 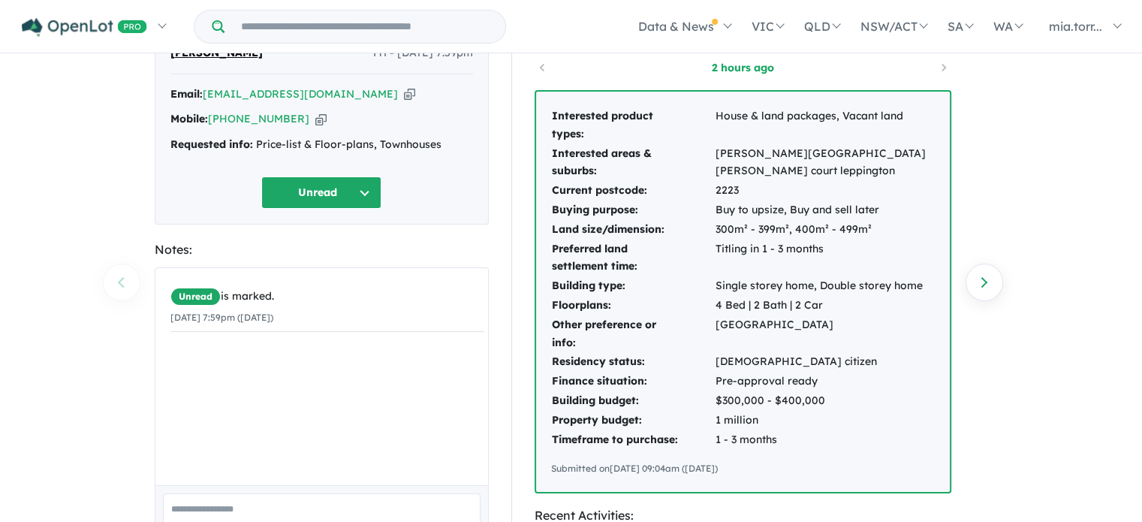 I want to click on strong: Requested info:, so click(x=212, y=144).